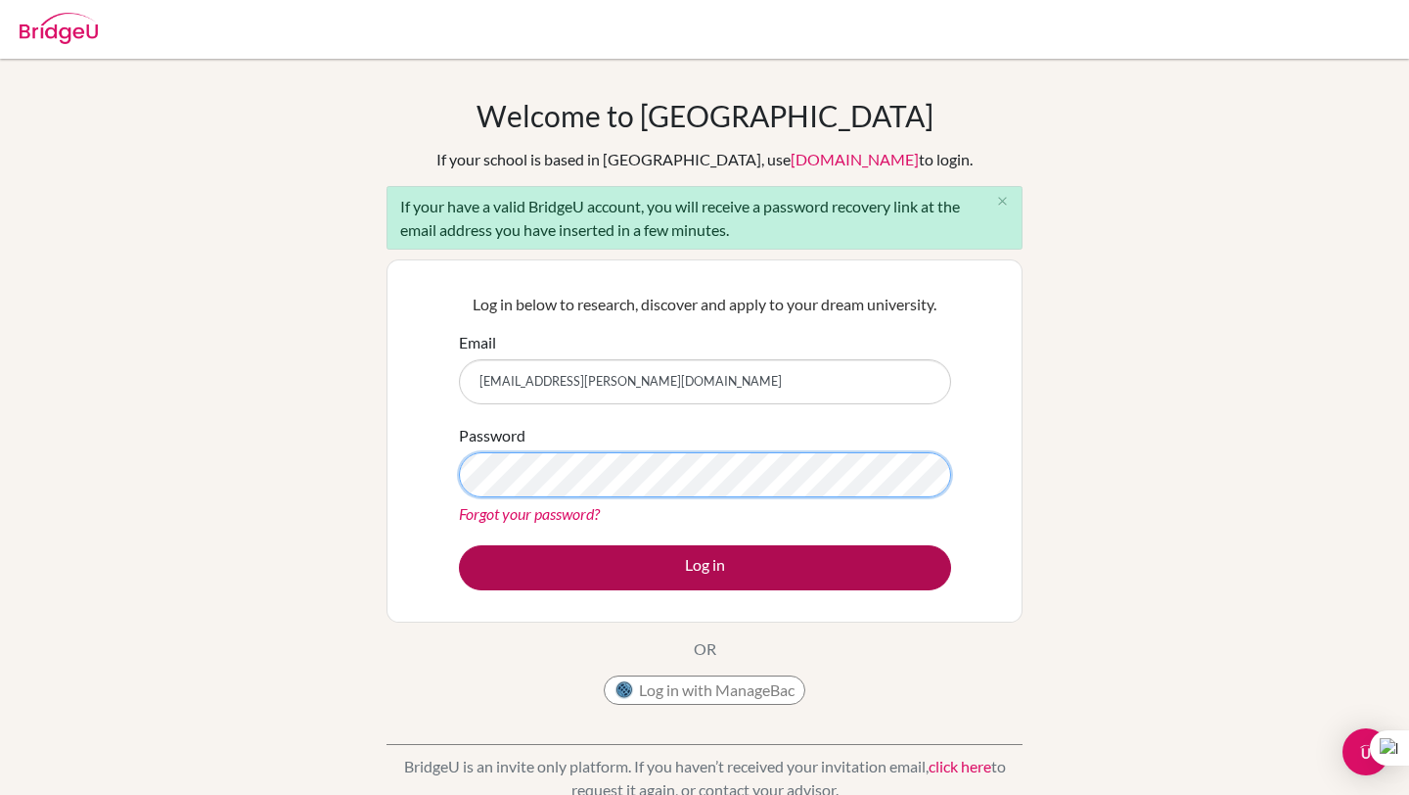  What do you see at coordinates (705, 217) in the screenshot?
I see `div: If your have a valid BridgeU account, you will receive a password recovery link at the email addr...` at bounding box center [705, 217].